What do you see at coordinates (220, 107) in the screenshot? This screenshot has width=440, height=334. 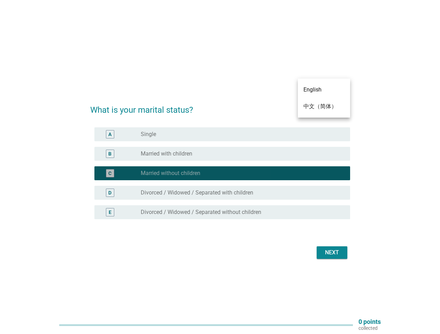 I see `h2: What is your marital status?` at bounding box center [220, 107].